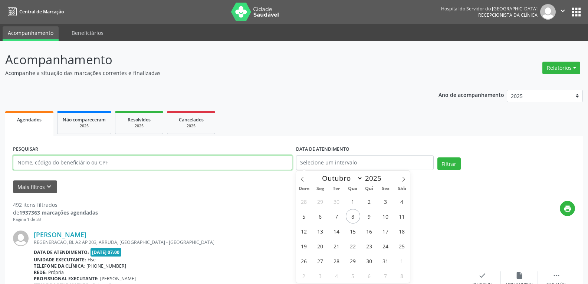  Describe the element at coordinates (402, 275) in the screenshot. I see `span: Novembro 8, 2025` at that location.